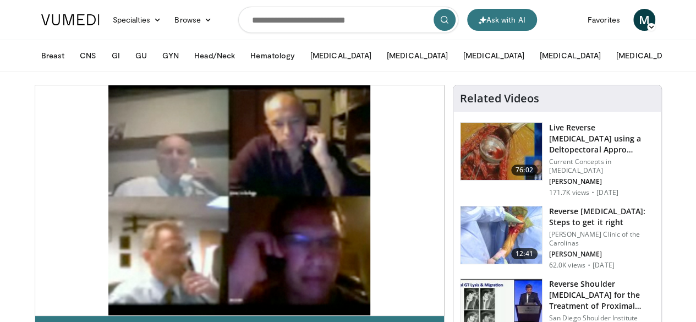  I want to click on input: Search topics, interventions, so click(348, 20).